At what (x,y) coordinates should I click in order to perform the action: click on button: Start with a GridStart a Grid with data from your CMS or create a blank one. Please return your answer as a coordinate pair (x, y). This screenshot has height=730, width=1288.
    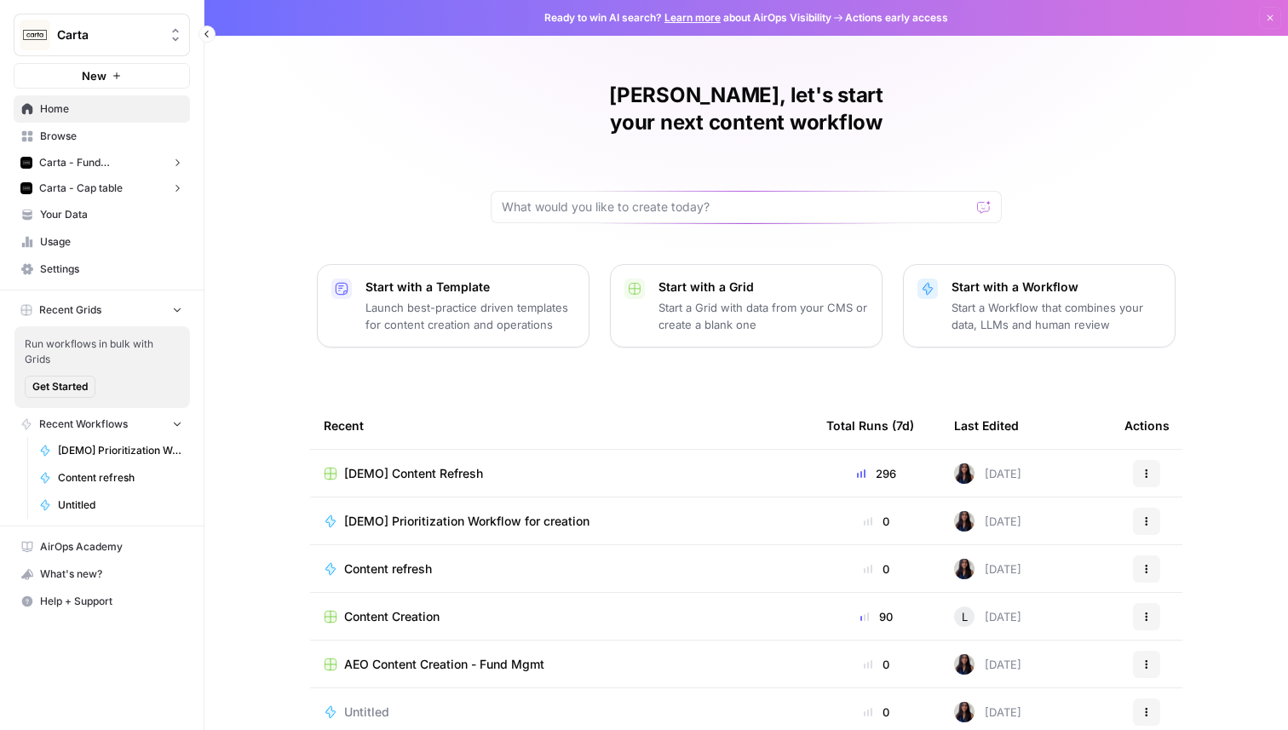
    Looking at the image, I should click on (746, 306).